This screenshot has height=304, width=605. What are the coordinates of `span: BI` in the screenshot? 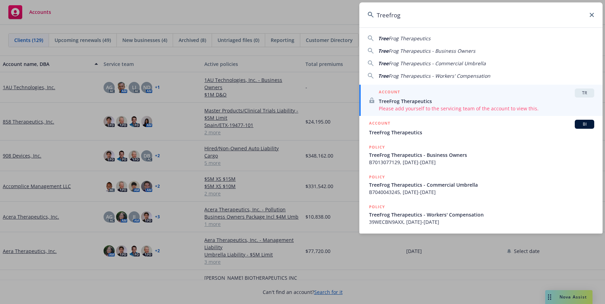 It's located at (584, 124).